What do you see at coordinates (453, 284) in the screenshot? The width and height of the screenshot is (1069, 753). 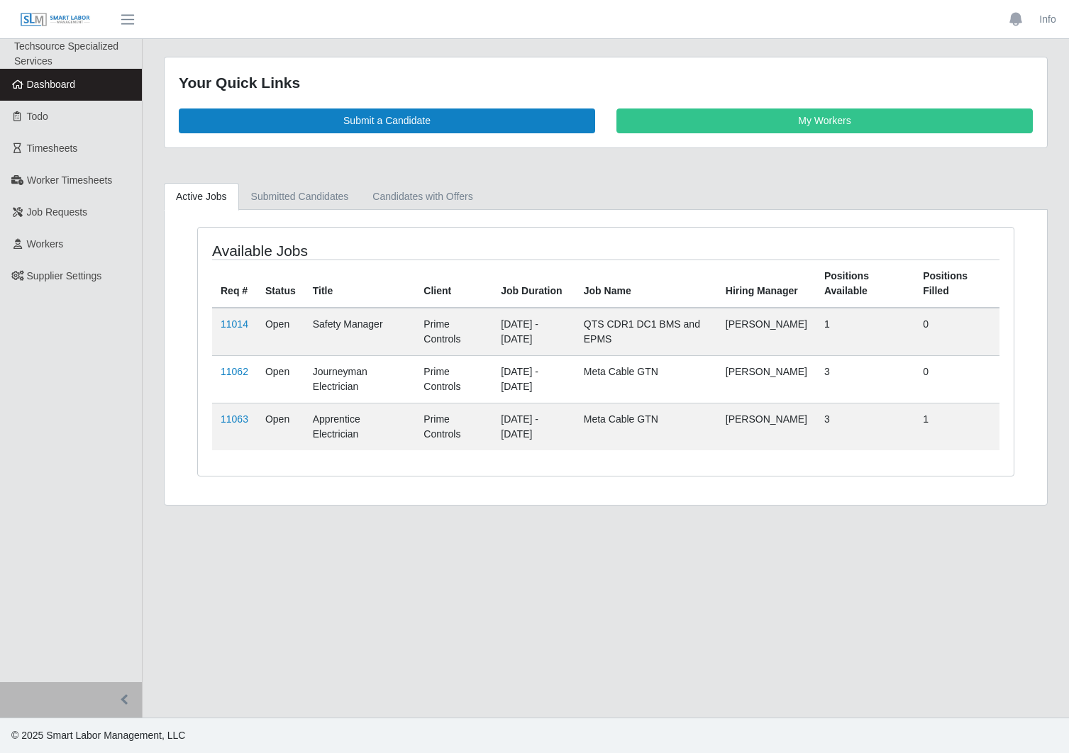 I see `th: Client` at bounding box center [453, 284].